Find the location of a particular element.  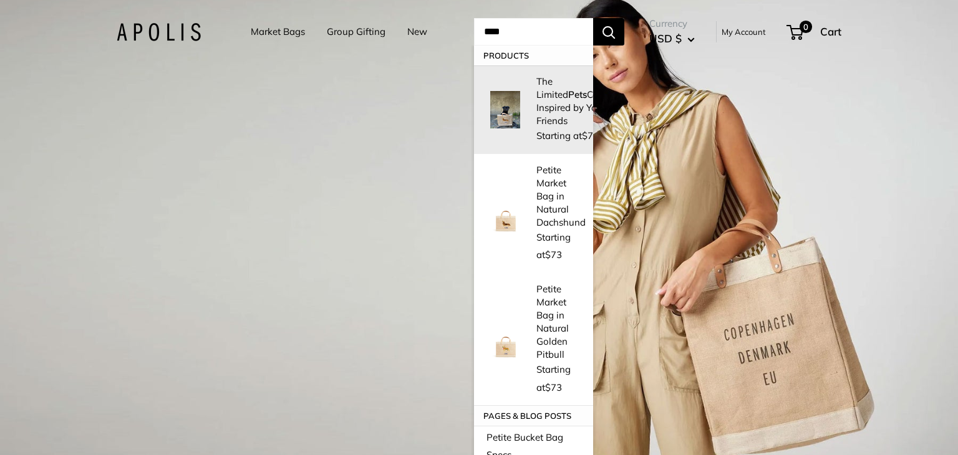

span: 0 is located at coordinates (806, 27).